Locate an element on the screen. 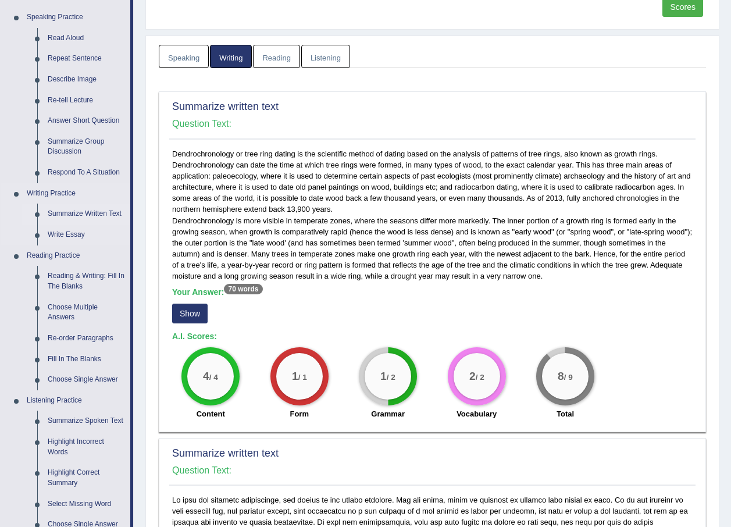  label: Form is located at coordinates (299, 413).